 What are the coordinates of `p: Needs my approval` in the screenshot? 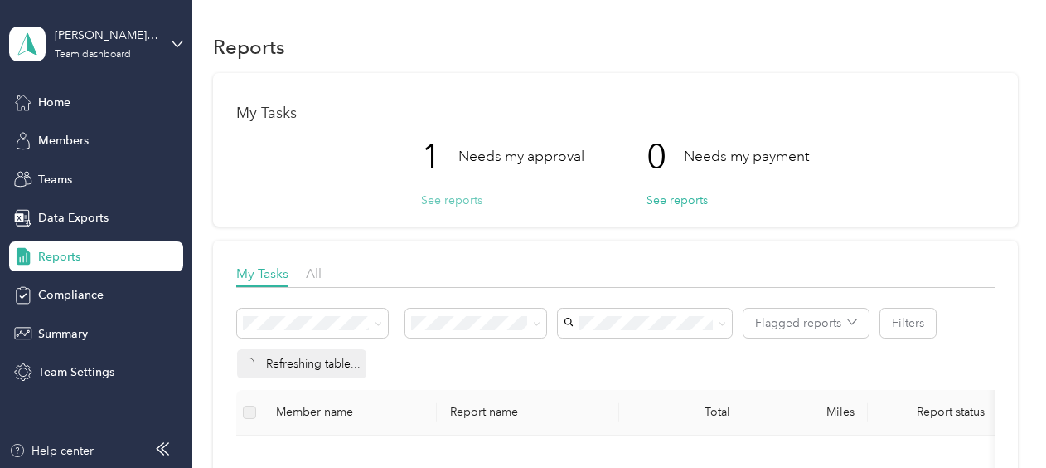 It's located at (521, 156).